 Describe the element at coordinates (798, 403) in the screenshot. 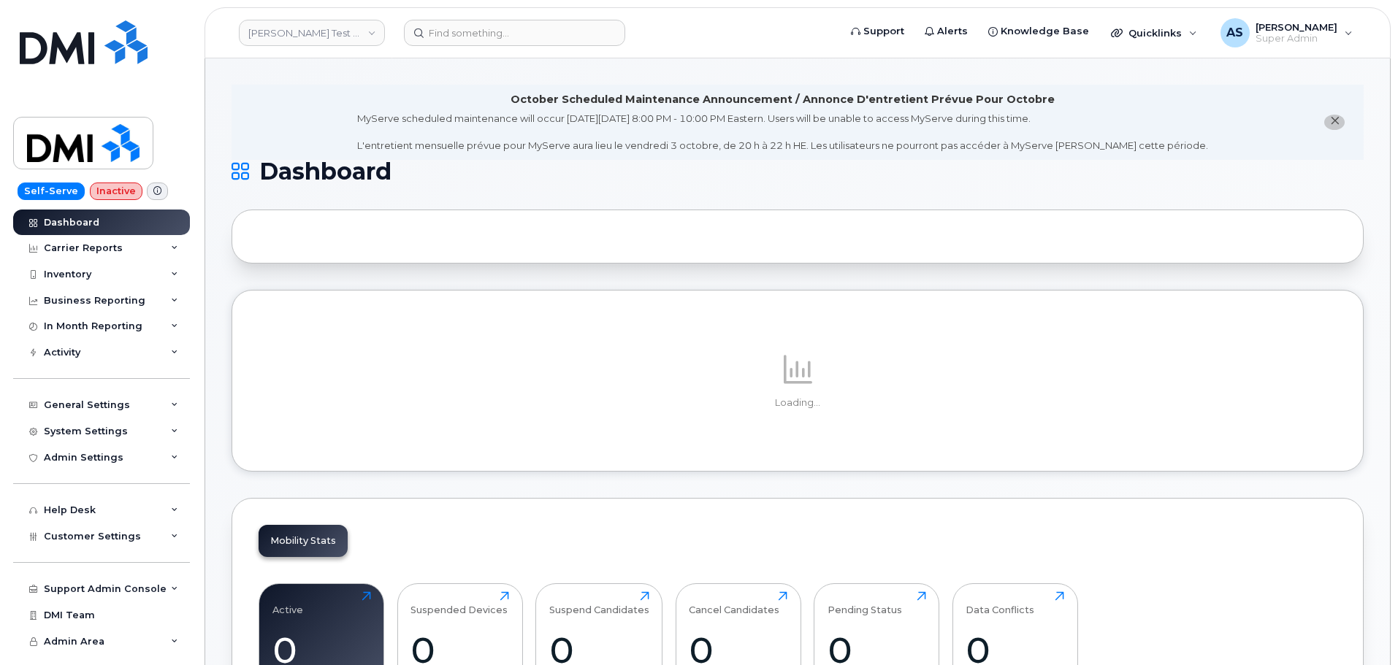

I see `p: Loading...` at that location.